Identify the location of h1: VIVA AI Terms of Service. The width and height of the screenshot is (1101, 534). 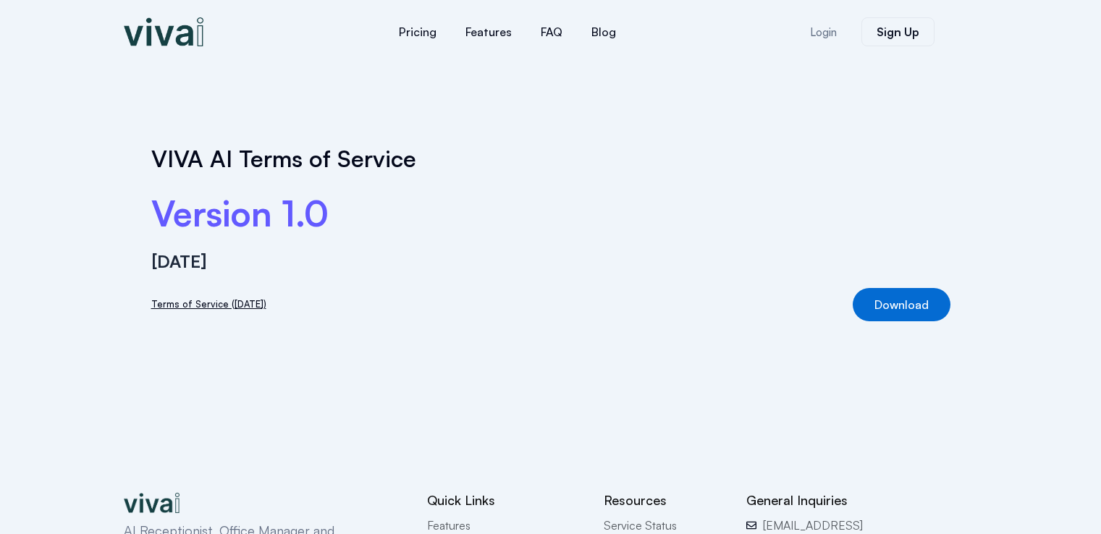
(551, 159).